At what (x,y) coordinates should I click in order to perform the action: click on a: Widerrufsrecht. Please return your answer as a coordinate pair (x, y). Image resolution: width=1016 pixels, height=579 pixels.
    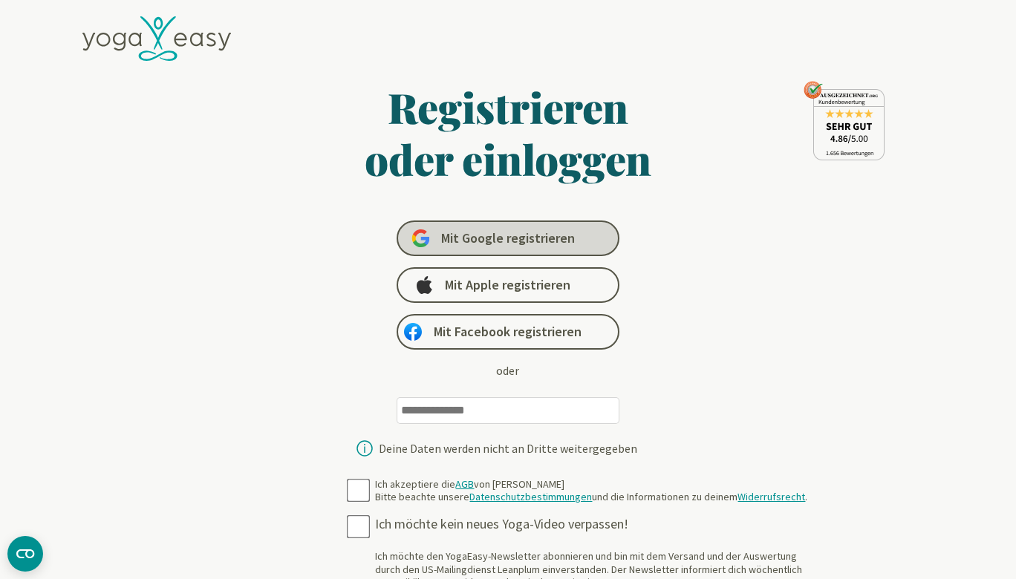
    Looking at the image, I should click on (771, 497).